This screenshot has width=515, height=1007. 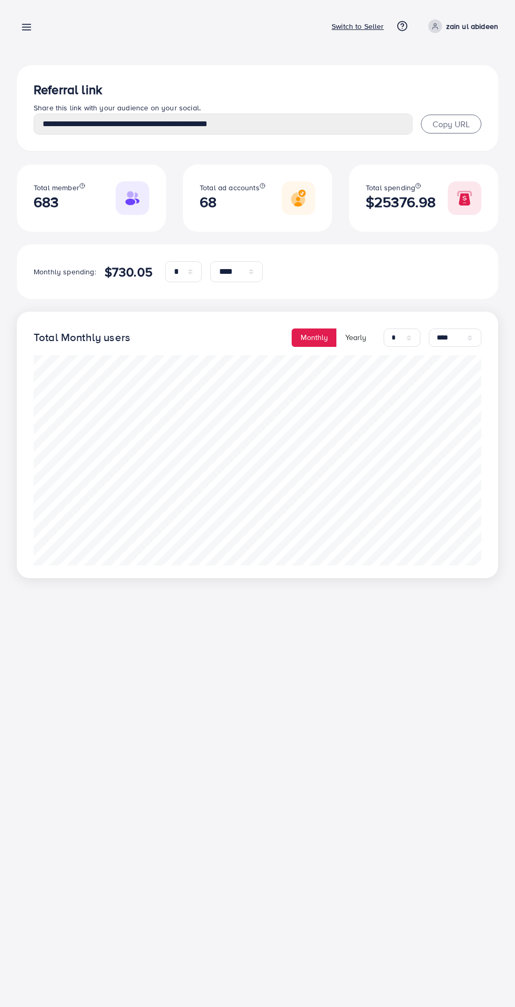 What do you see at coordinates (230, 188) in the screenshot?
I see `span: Total ad accounts` at bounding box center [230, 188].